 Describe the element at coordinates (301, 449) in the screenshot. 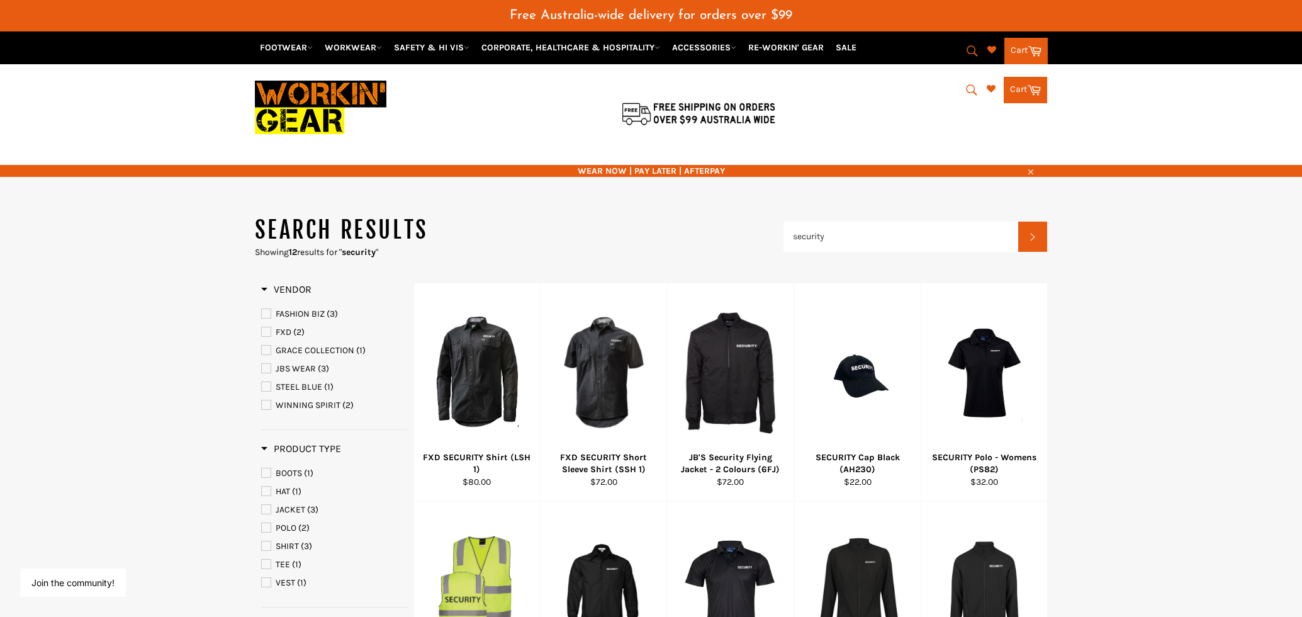

I see `h3: Product Type` at that location.